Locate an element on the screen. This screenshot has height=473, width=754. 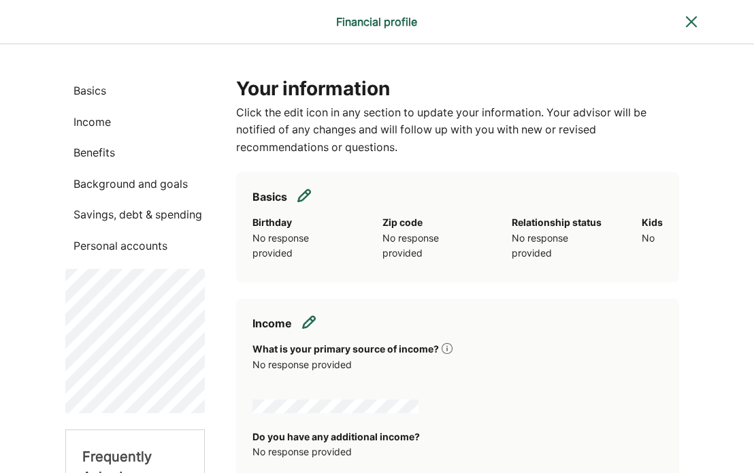
div: Relationship status is located at coordinates (556, 222).